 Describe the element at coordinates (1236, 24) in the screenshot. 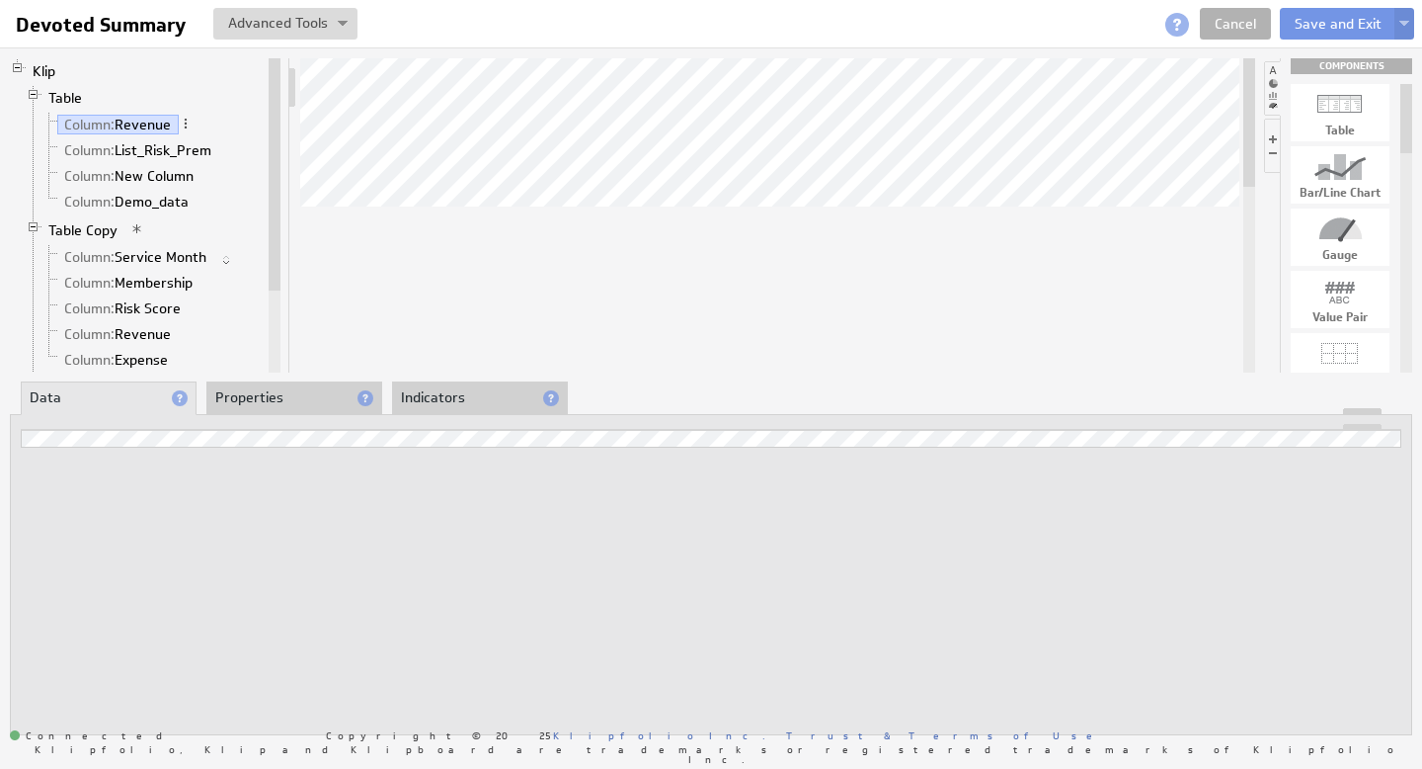

I see `a: Cancel` at that location.